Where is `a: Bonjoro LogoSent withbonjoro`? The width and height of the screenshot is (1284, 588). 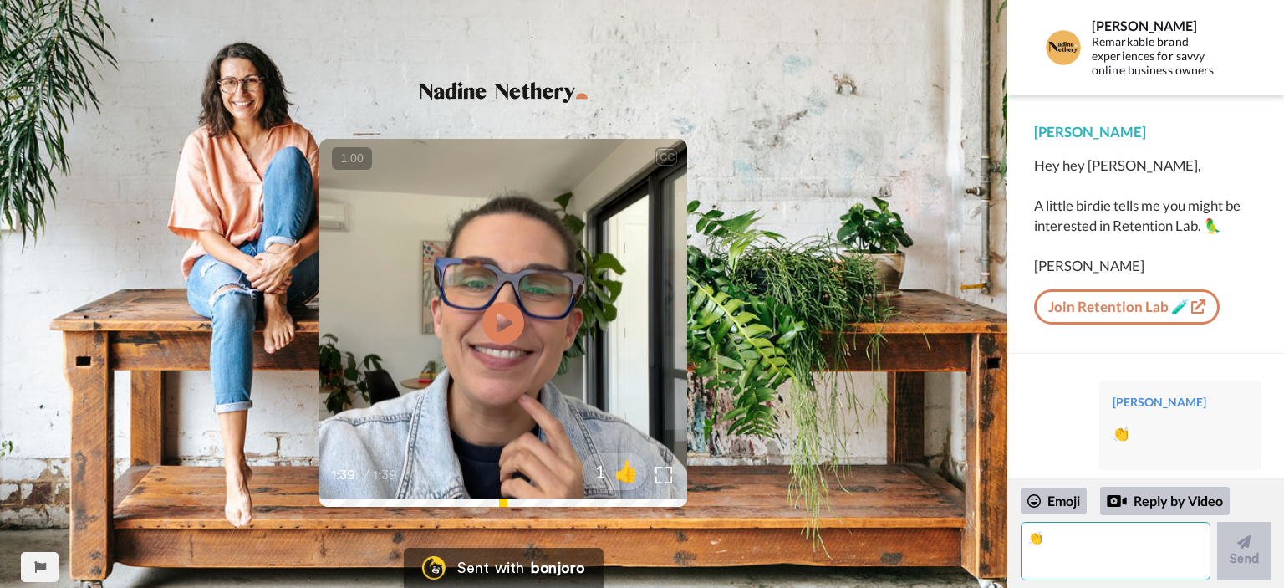 a: Bonjoro LogoSent withbonjoro is located at coordinates (503, 568).